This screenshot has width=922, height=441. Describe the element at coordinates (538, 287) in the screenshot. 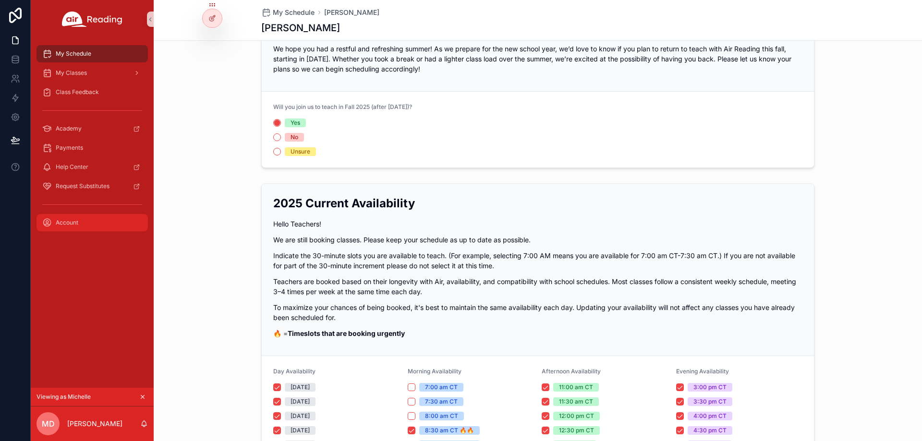

I see `p: Teachers are booked based on their longevity with Air, availability, and compatibility with schoo...` at that location.